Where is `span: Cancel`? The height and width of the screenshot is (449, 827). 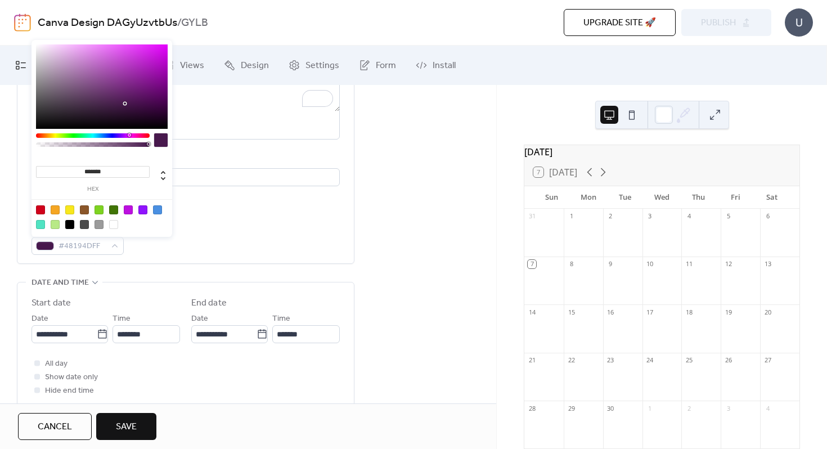 span: Cancel is located at coordinates (55, 427).